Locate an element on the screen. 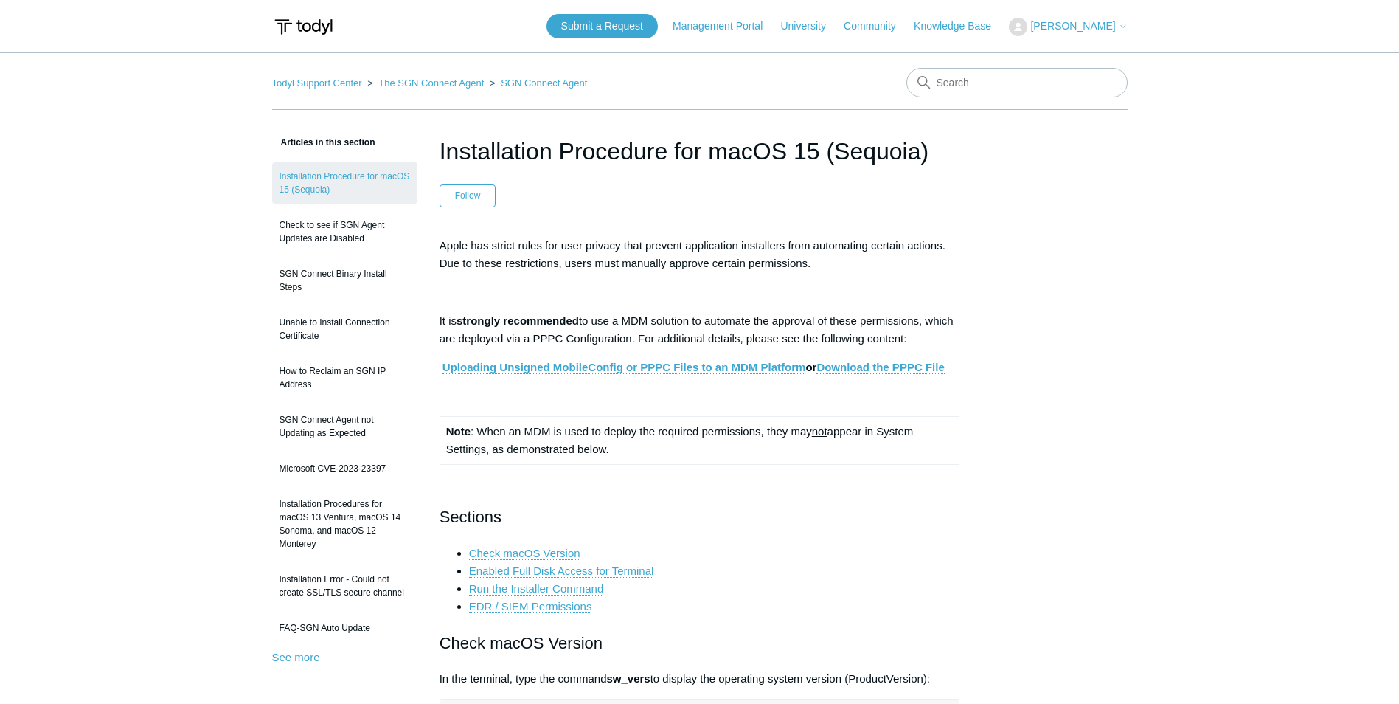 Image resolution: width=1399 pixels, height=704 pixels. h2: Sections is located at coordinates (700, 516).